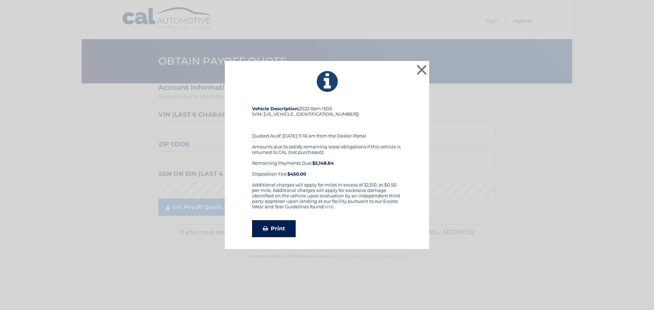 The height and width of the screenshot is (310, 654). Describe the element at coordinates (274, 229) in the screenshot. I see `a: Print` at that location.